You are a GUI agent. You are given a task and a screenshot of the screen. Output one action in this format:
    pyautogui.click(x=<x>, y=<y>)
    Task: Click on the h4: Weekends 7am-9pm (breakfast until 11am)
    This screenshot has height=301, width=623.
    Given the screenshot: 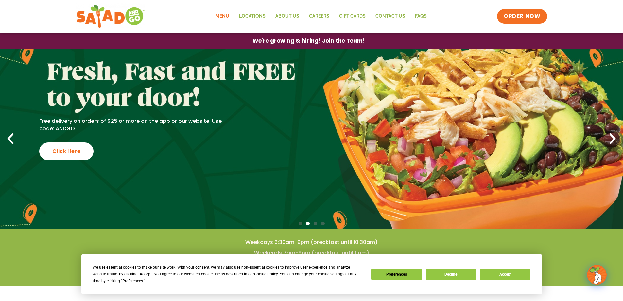 What is the action you would take?
    pyautogui.click(x=312, y=253)
    